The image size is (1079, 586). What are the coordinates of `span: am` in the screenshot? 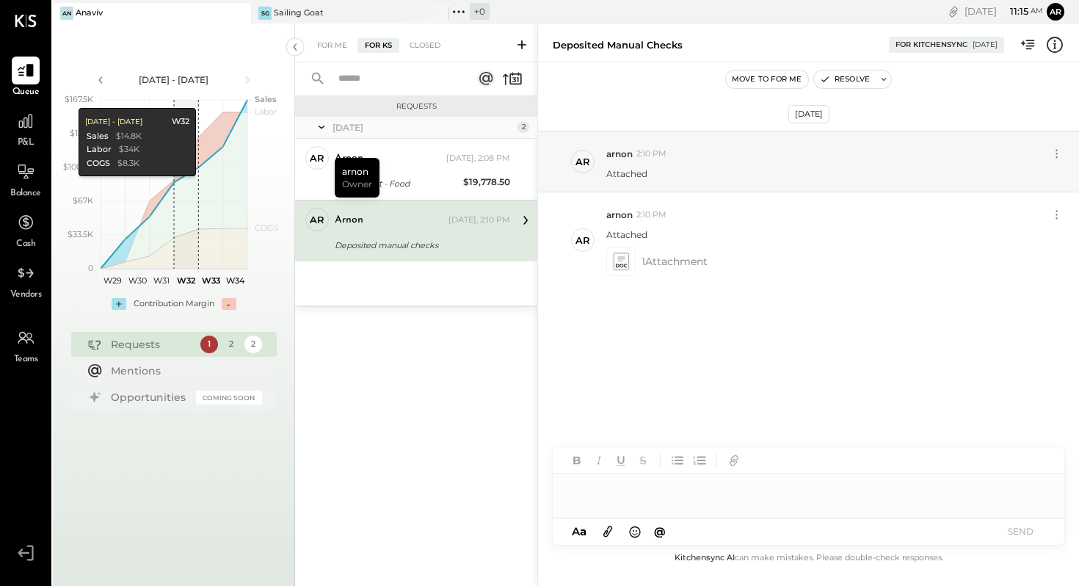 It's located at (1037, 11).